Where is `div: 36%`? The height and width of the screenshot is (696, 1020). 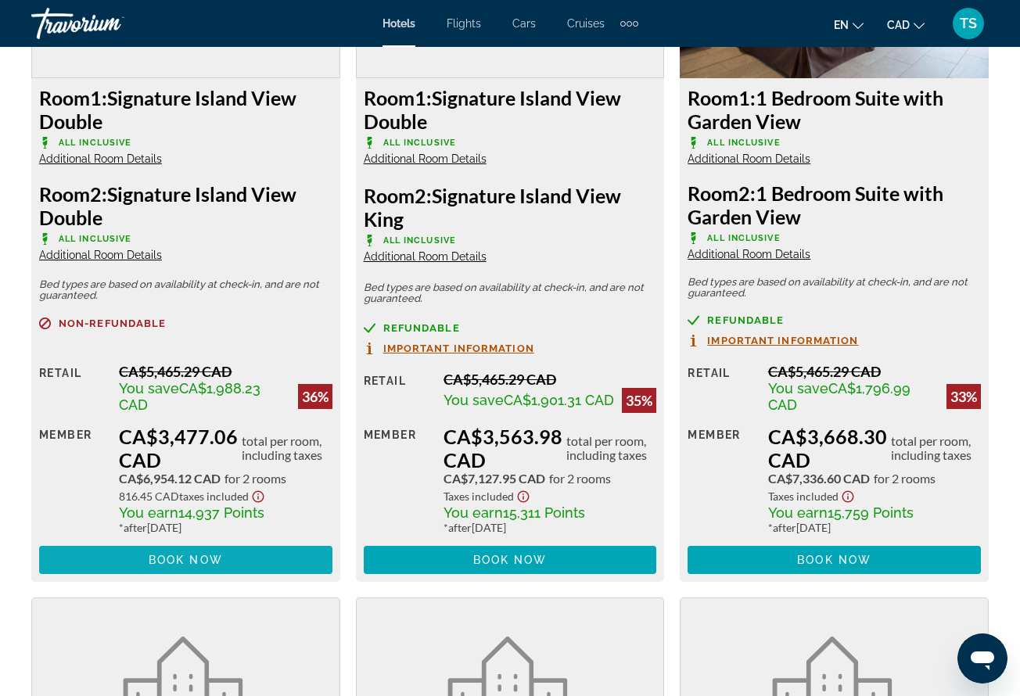
div: 36% is located at coordinates (315, 397).